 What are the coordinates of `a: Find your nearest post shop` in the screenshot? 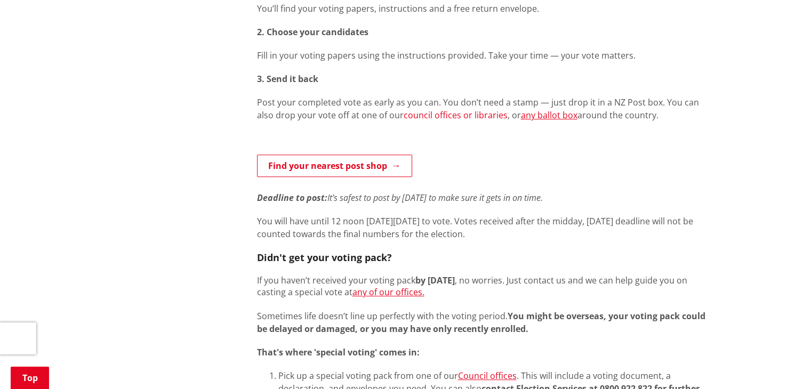 It's located at (334, 166).